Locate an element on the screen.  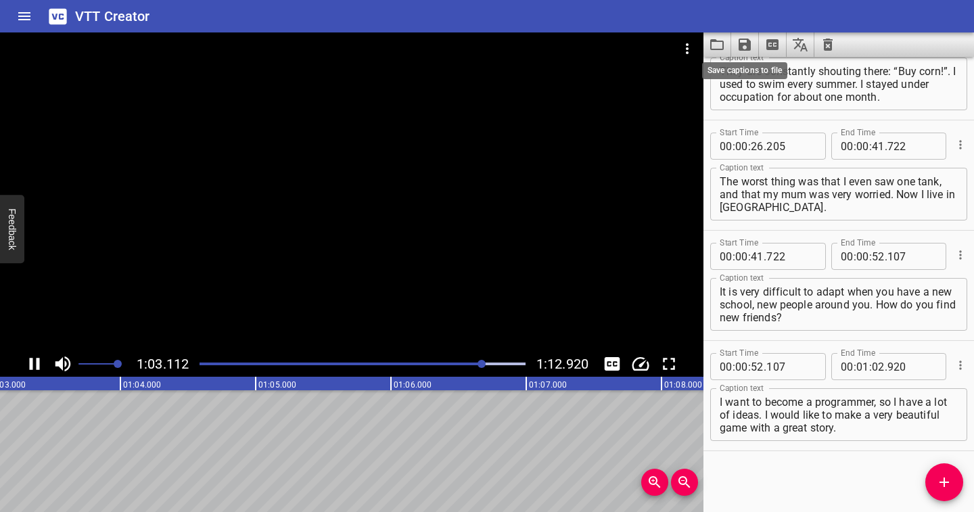
textarea: It is very difficult to adapt when you have a new school, new people around you. How do you find ... is located at coordinates (839, 304).